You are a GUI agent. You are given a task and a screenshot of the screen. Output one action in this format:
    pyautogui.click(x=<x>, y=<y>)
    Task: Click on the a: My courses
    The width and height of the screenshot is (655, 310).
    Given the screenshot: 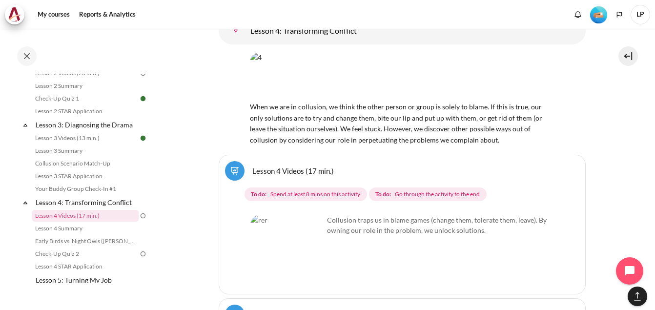 What is the action you would take?
    pyautogui.click(x=54, y=15)
    